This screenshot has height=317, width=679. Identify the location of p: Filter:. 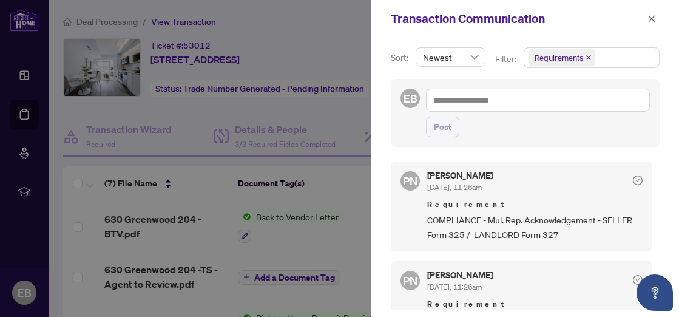
(507, 59).